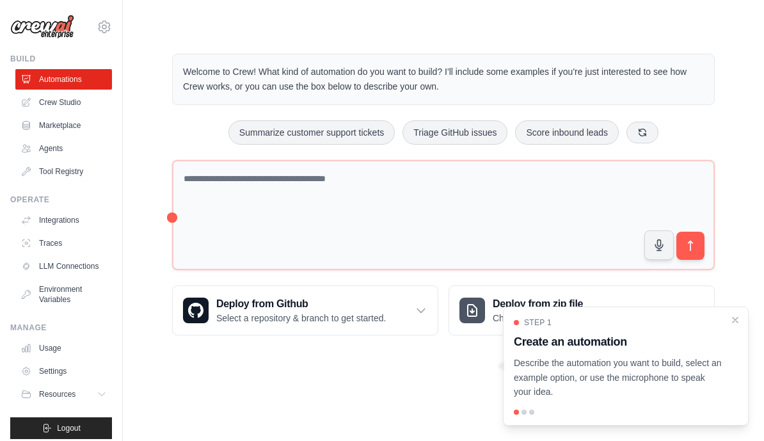 The image size is (764, 441). Describe the element at coordinates (63, 172) in the screenshot. I see `a: Tool Registry` at that location.